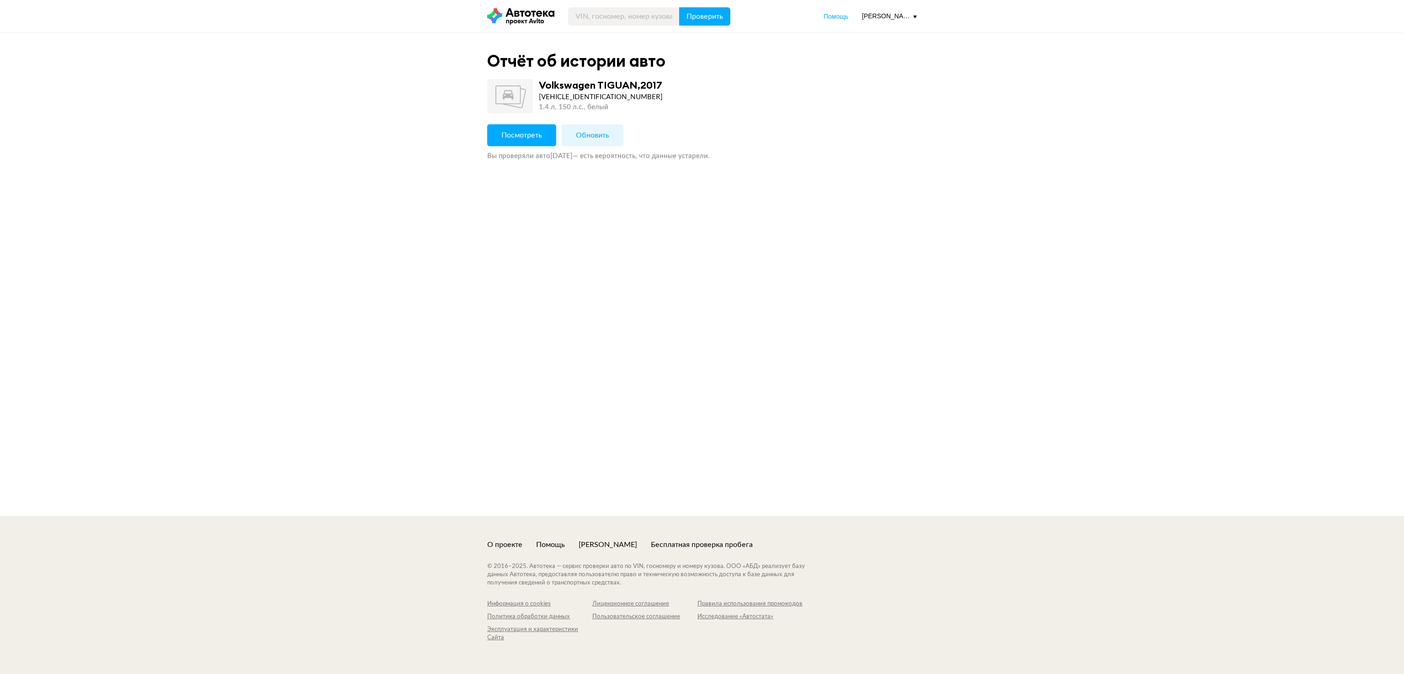  What do you see at coordinates (540, 634) in the screenshot?
I see `a: Эксплуатация и характеристики Сайта` at bounding box center [540, 634].